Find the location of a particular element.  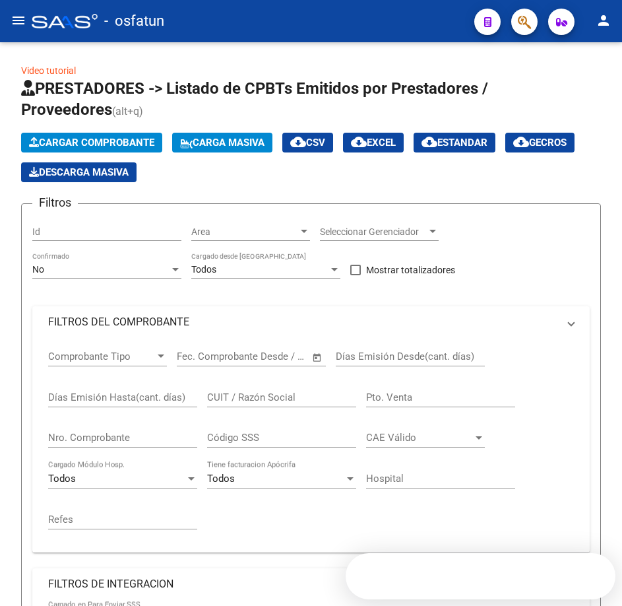

button: EXCEL is located at coordinates (373, 142).